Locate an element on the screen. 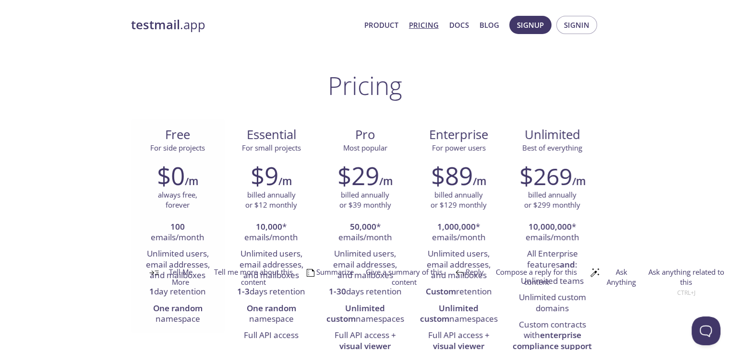 The width and height of the screenshot is (730, 350). a: Pricing is located at coordinates (424, 25).